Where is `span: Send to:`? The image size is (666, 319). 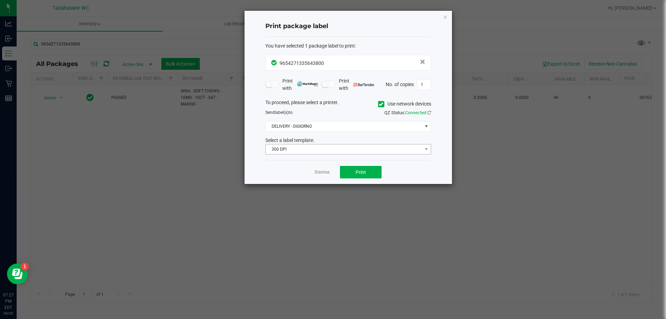
span: Send to: is located at coordinates (279, 112).